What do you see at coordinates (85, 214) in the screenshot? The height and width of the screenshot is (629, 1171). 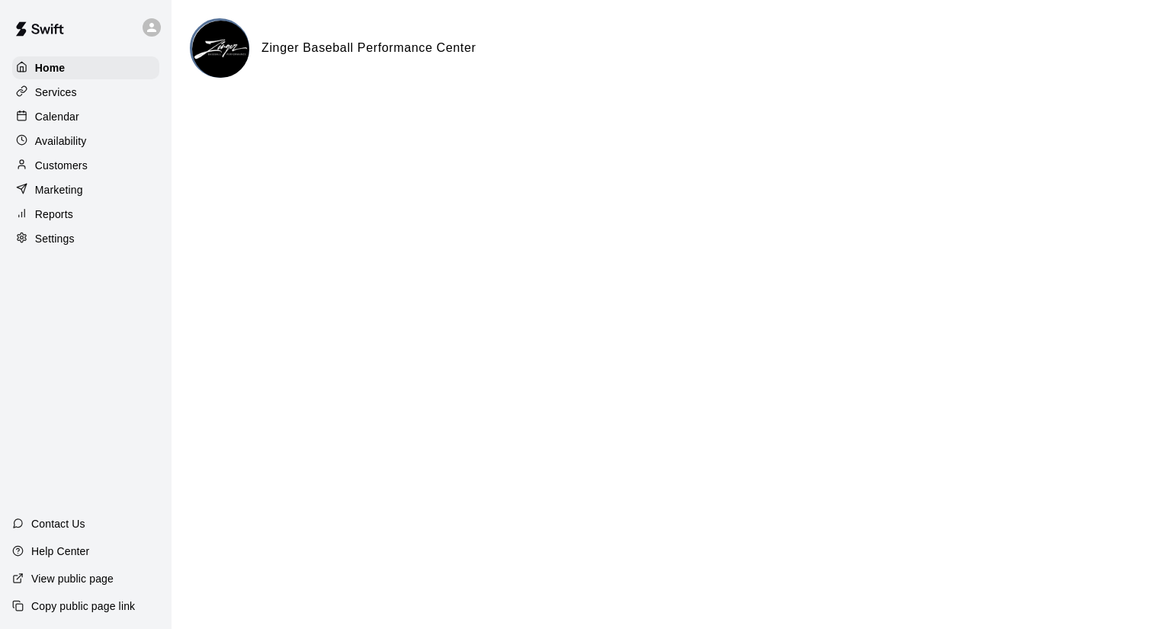 I see `a: Reports` at bounding box center [85, 214].